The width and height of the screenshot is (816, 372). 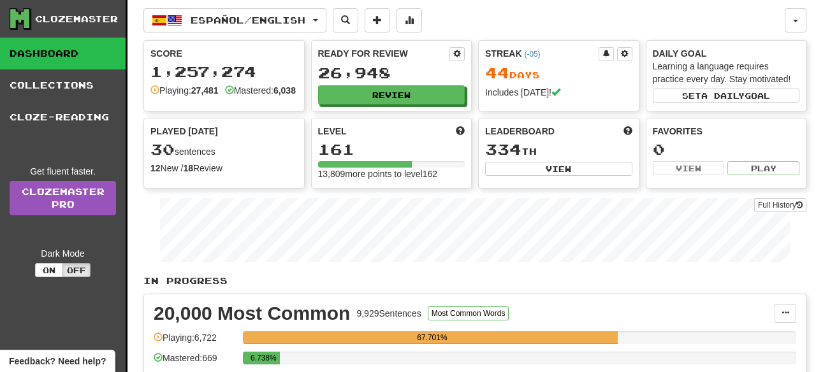 What do you see at coordinates (542, 54) in the screenshot?
I see `div: Streak` at bounding box center [542, 54].